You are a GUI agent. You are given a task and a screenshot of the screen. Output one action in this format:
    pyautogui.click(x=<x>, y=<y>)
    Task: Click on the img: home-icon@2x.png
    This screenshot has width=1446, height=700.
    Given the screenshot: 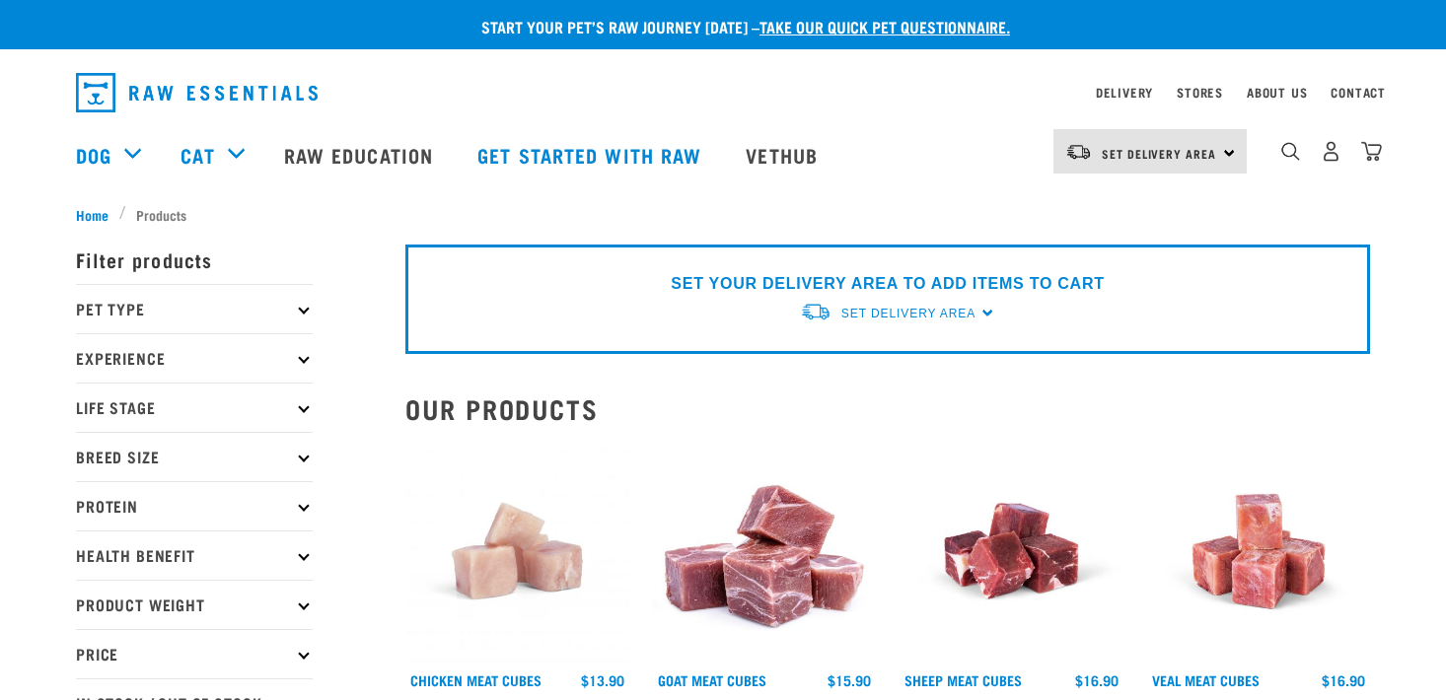 What is the action you would take?
    pyautogui.click(x=1371, y=151)
    